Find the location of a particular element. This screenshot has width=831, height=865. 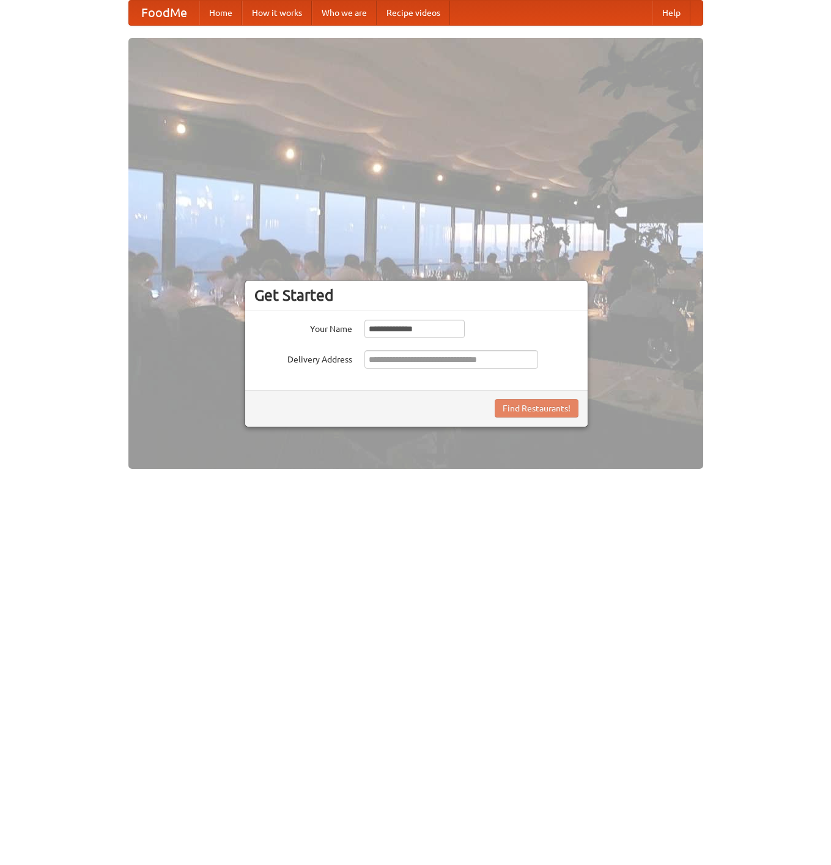

a: FoodMe is located at coordinates (164, 13).